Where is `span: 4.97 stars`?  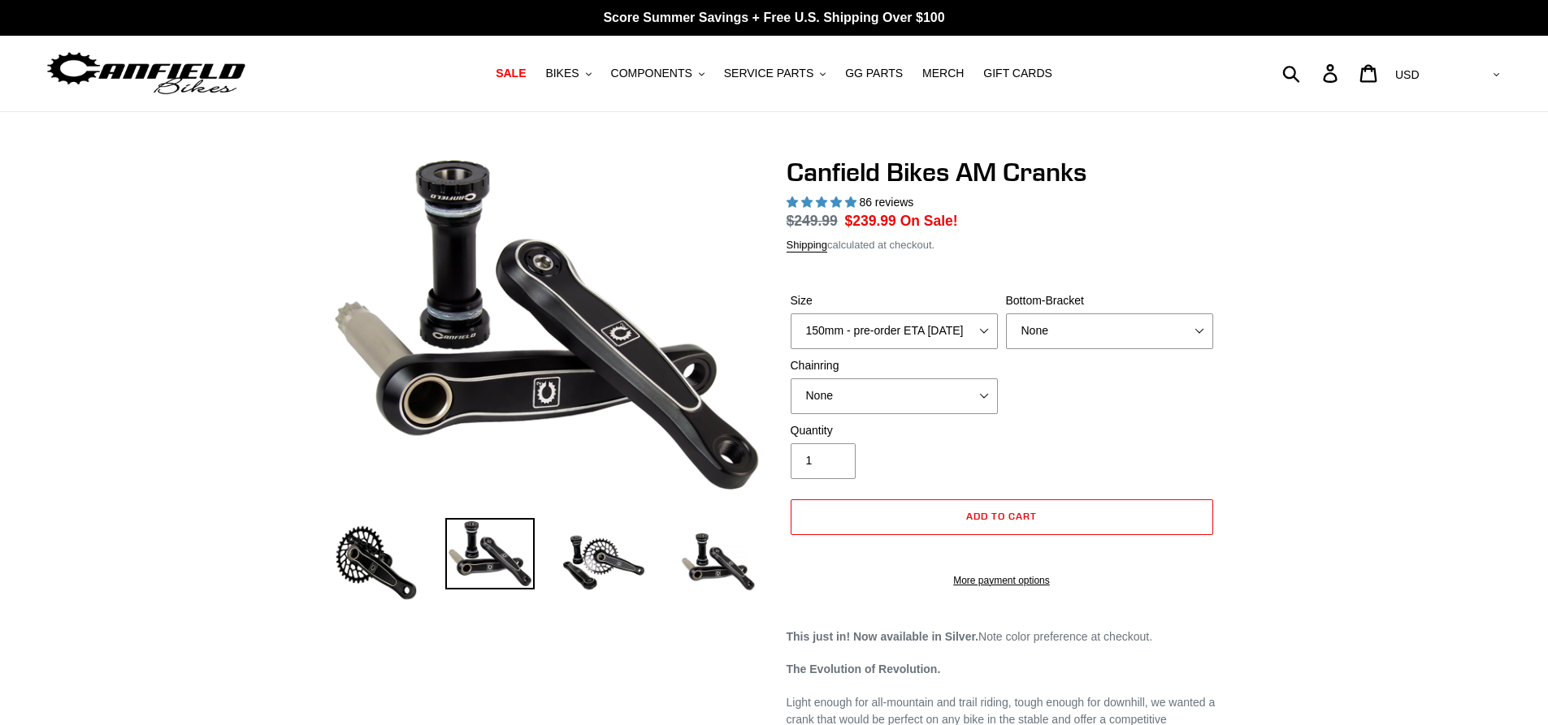
span: 4.97 stars is located at coordinates (823, 202).